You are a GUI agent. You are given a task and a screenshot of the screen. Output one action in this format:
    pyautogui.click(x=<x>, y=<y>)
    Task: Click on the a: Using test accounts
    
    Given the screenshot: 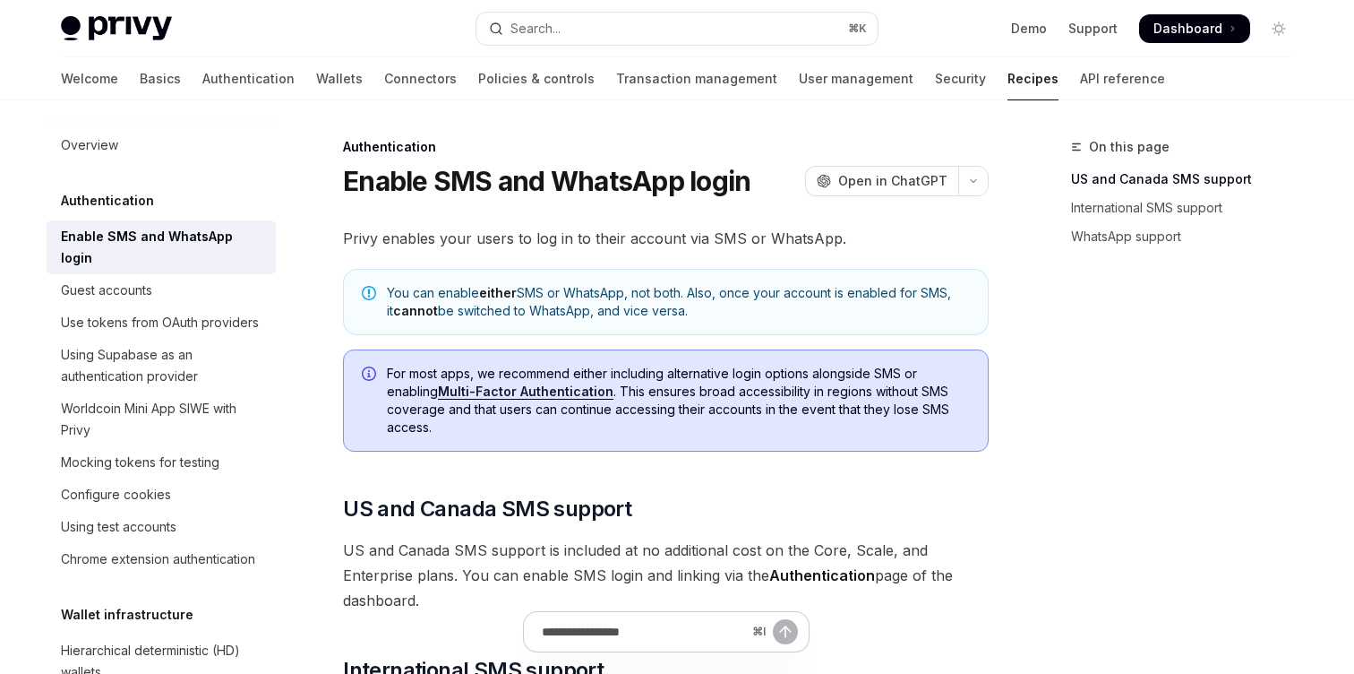 What is the action you would take?
    pyautogui.click(x=161, y=527)
    